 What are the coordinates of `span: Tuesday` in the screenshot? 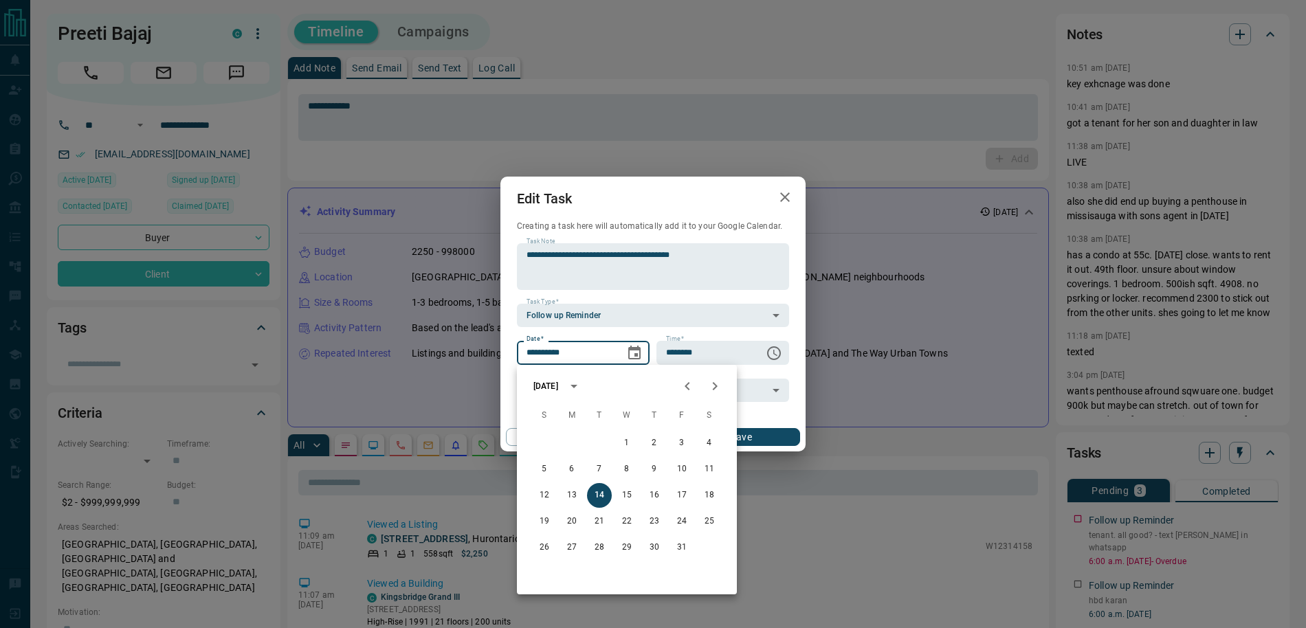 It's located at (600, 416).